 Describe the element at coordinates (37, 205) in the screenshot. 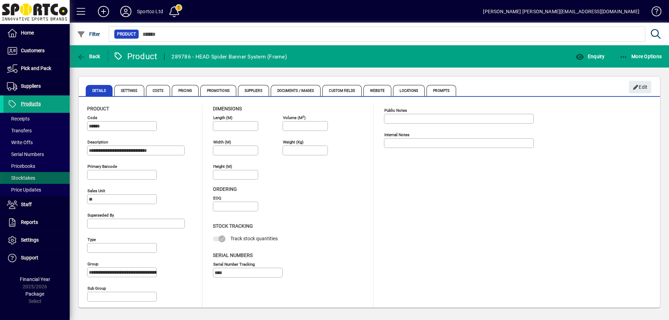

I see `a: Staff` at that location.